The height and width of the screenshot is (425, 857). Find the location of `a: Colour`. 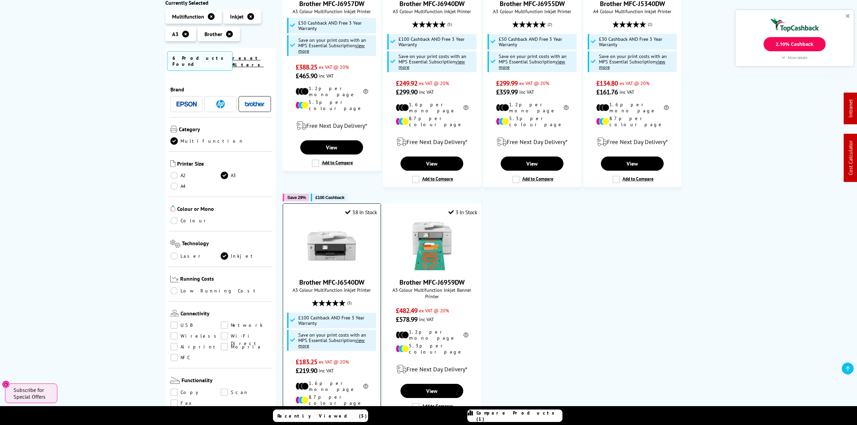

a: Colour is located at coordinates (195, 221).